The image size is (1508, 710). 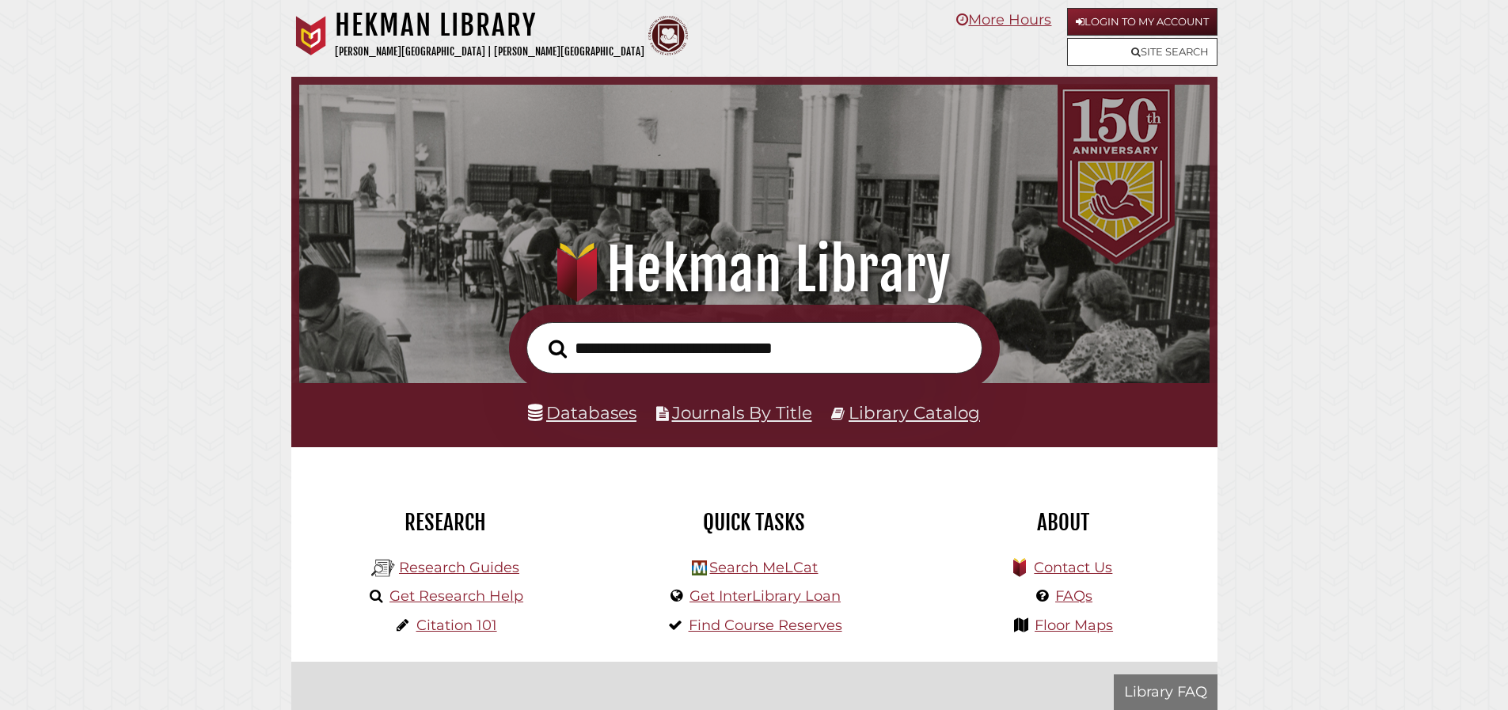 I want to click on a: Citation 101, so click(x=457, y=625).